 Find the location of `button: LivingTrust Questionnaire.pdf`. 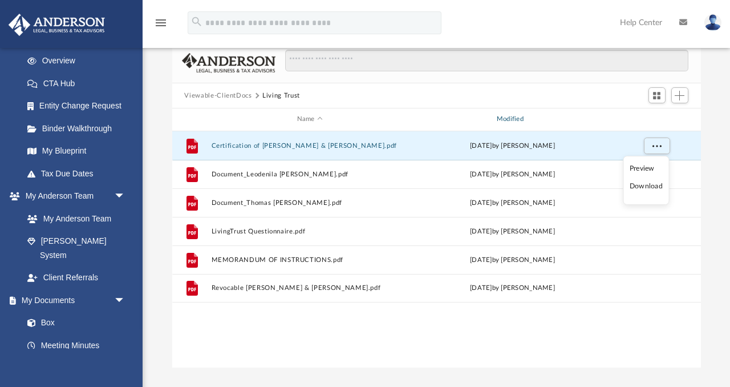

button: LivingTrust Questionnaire.pdf is located at coordinates (310, 231).